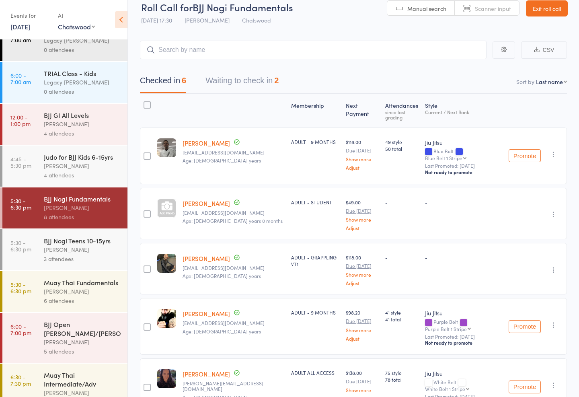  Describe the element at coordinates (21, 329) in the screenshot. I see `time: 6:00 - 7:00 pm` at that location.